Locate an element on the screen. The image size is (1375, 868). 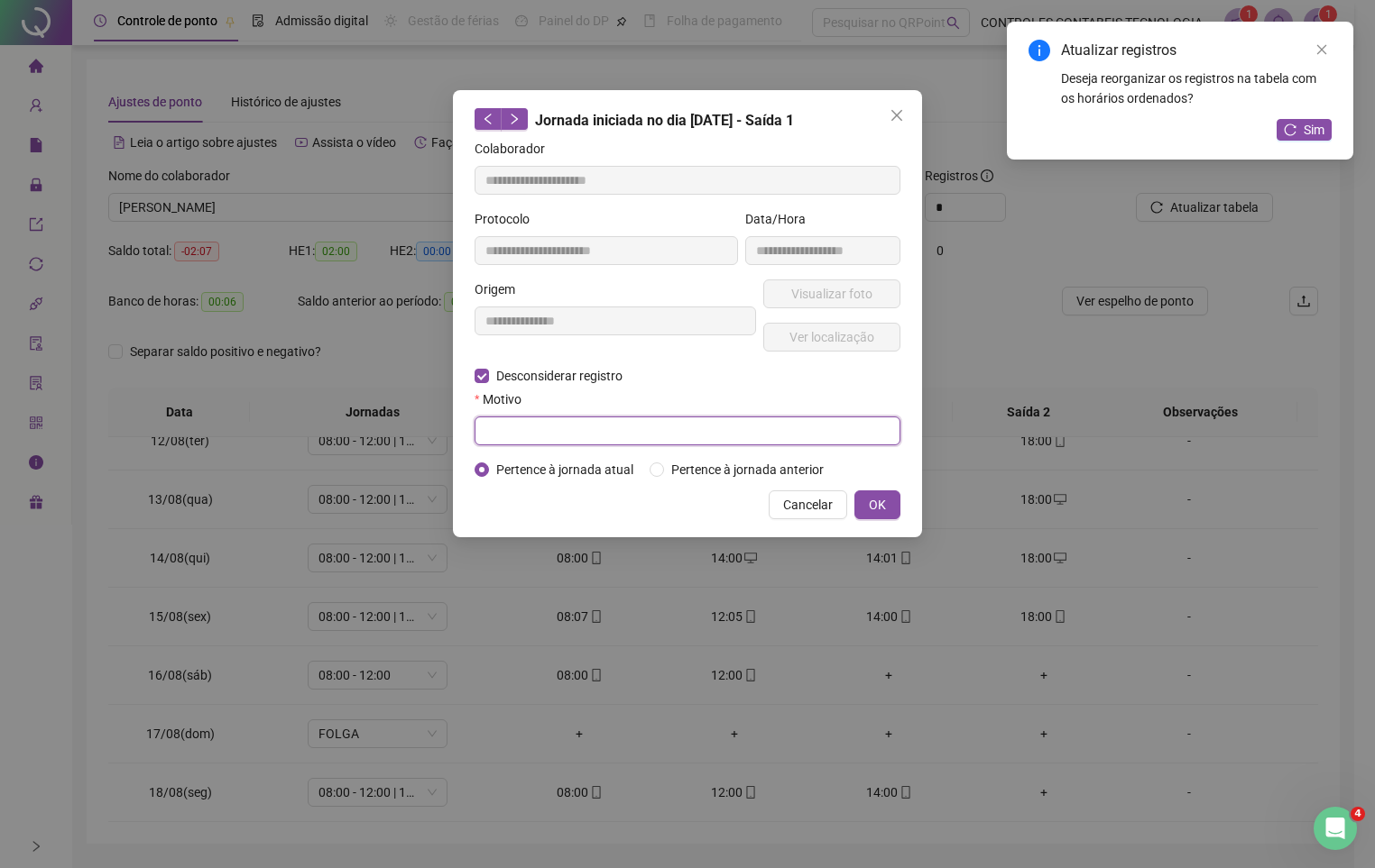
span: reload is located at coordinates (1290, 130).